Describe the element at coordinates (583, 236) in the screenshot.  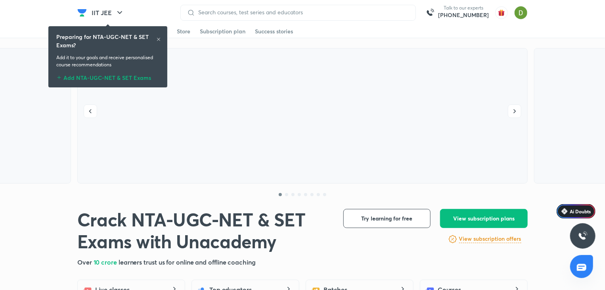
I see `img: ttu` at that location.